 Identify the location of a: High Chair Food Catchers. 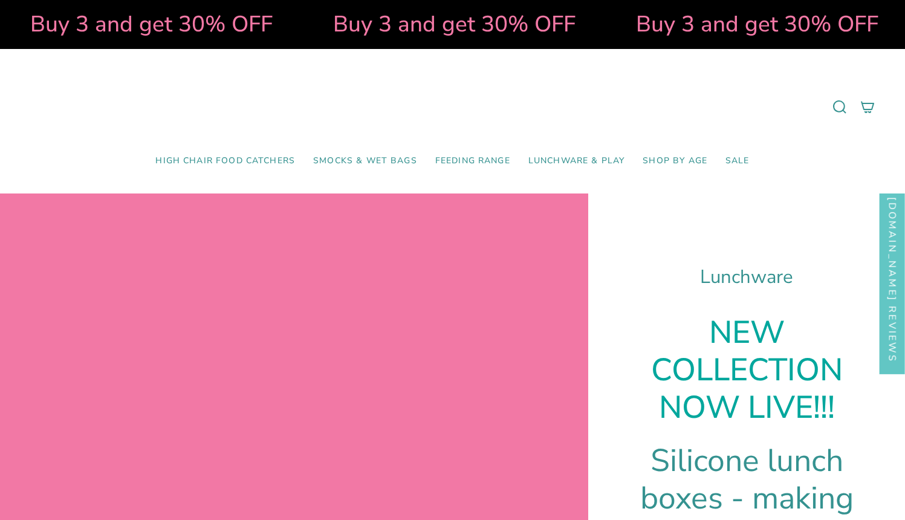
(225, 161).